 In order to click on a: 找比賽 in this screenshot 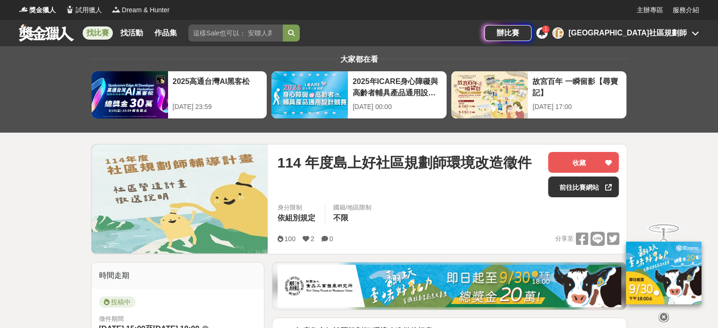, I will do `click(98, 33)`.